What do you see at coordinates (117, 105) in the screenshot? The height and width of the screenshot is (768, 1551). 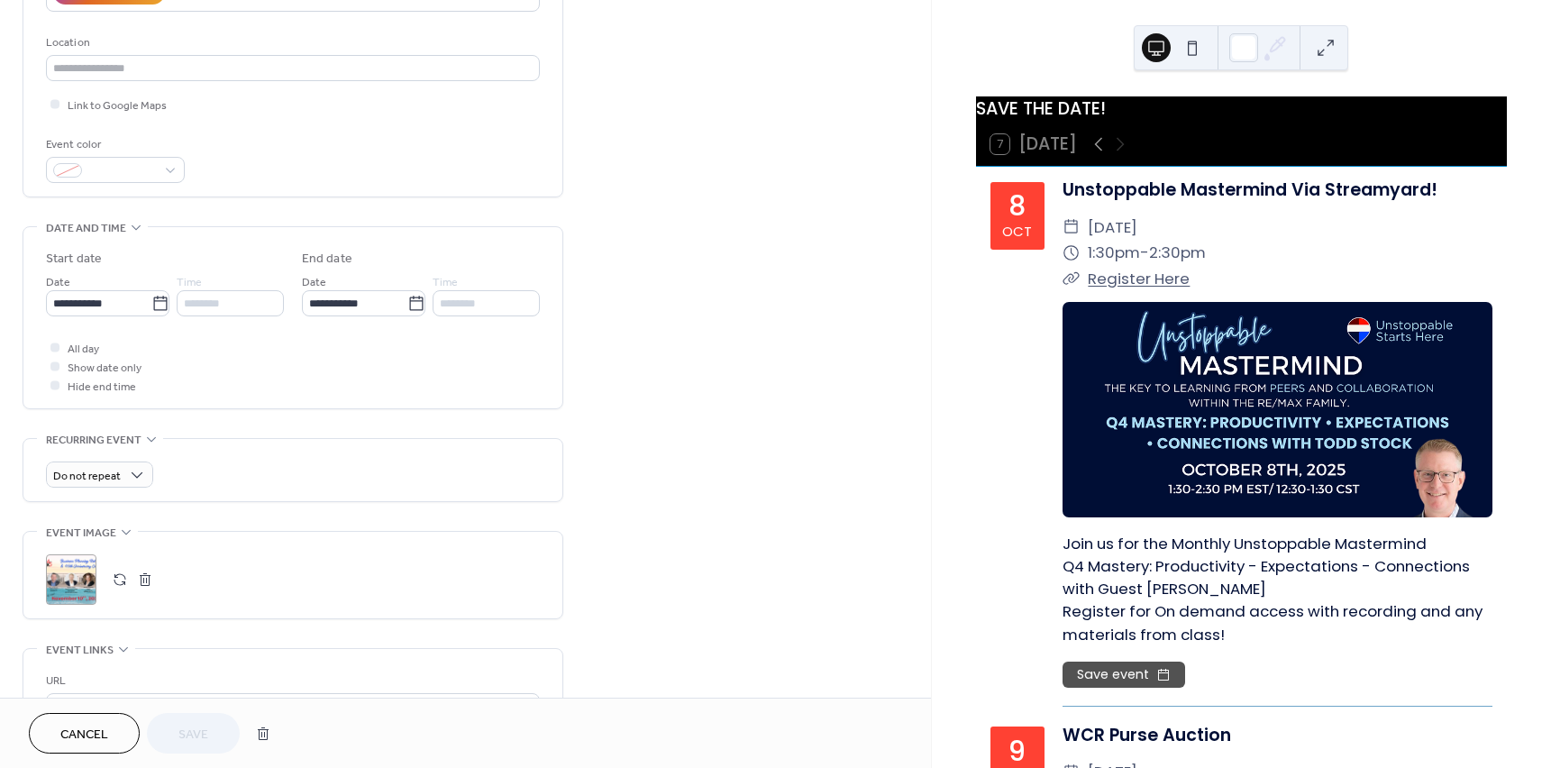 I see `span: Link to Google Maps` at bounding box center [117, 105].